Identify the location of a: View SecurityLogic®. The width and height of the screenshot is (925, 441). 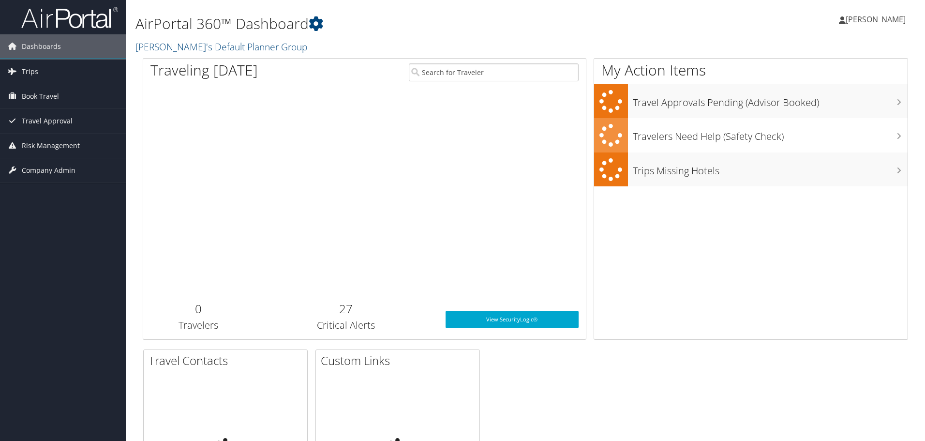
(512, 319).